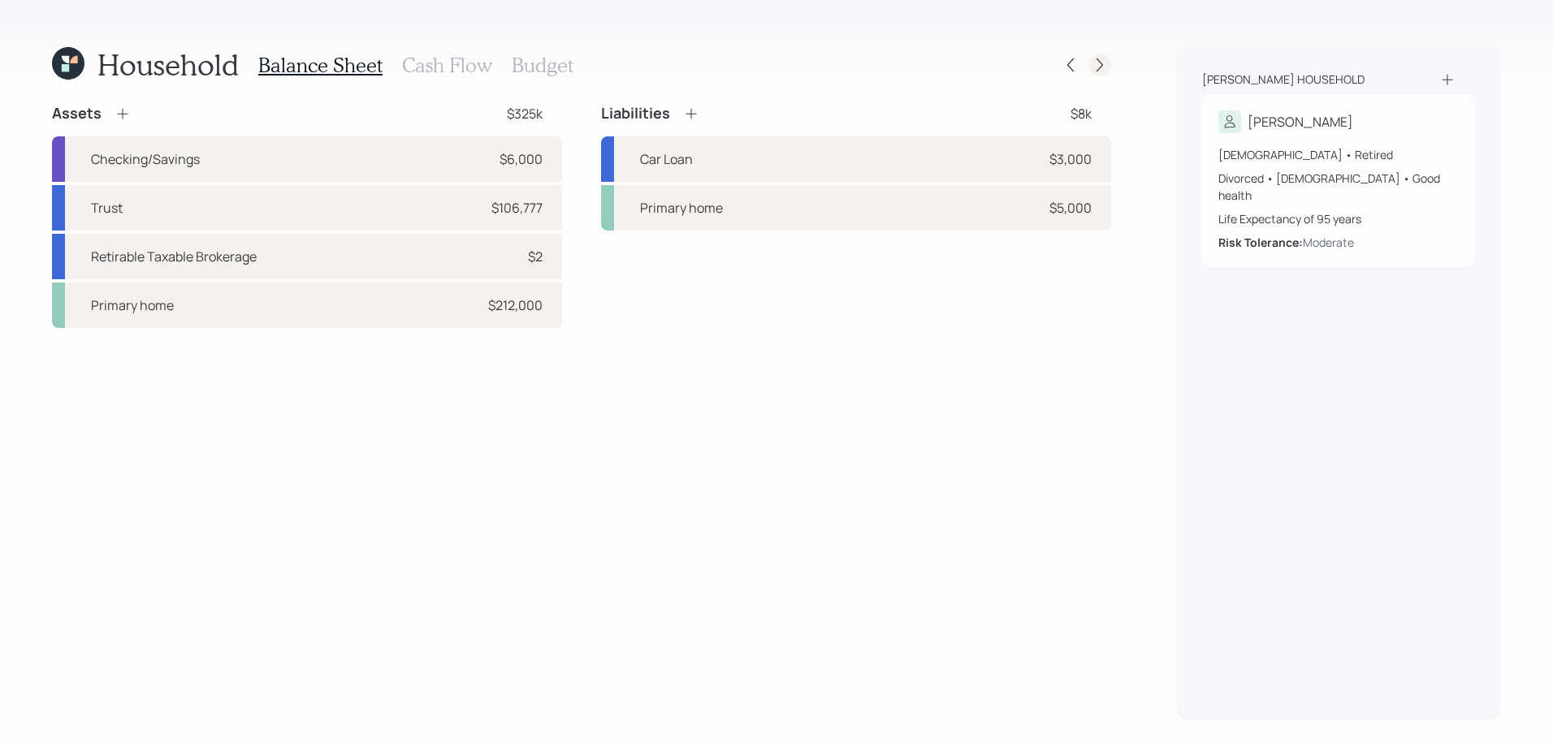 The height and width of the screenshot is (746, 1553). Describe the element at coordinates (535, 257) in the screenshot. I see `div: $2` at that location.